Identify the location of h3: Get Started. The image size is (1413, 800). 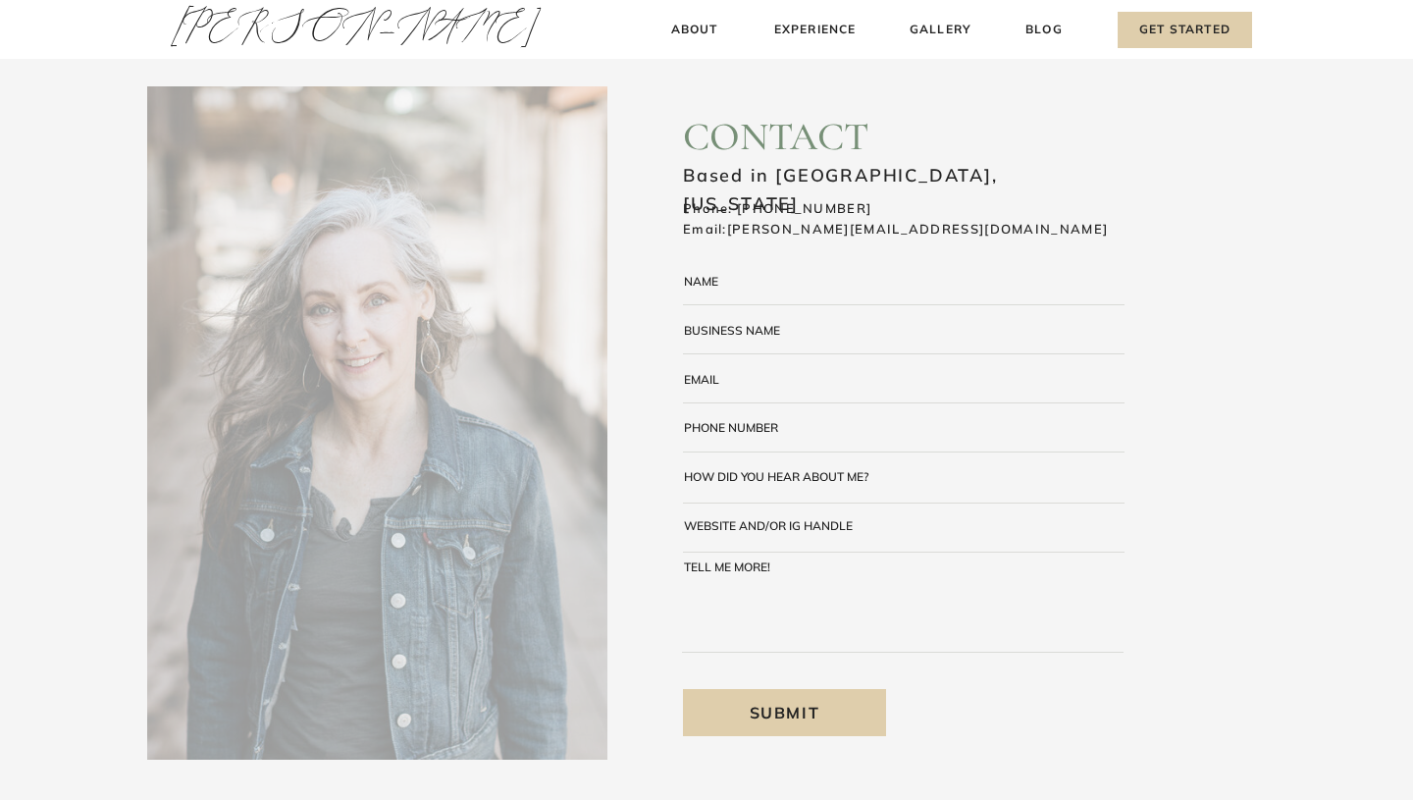
(1185, 29).